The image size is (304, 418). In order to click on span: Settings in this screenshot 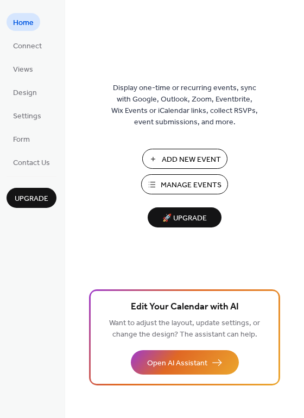, I will do `click(27, 116)`.